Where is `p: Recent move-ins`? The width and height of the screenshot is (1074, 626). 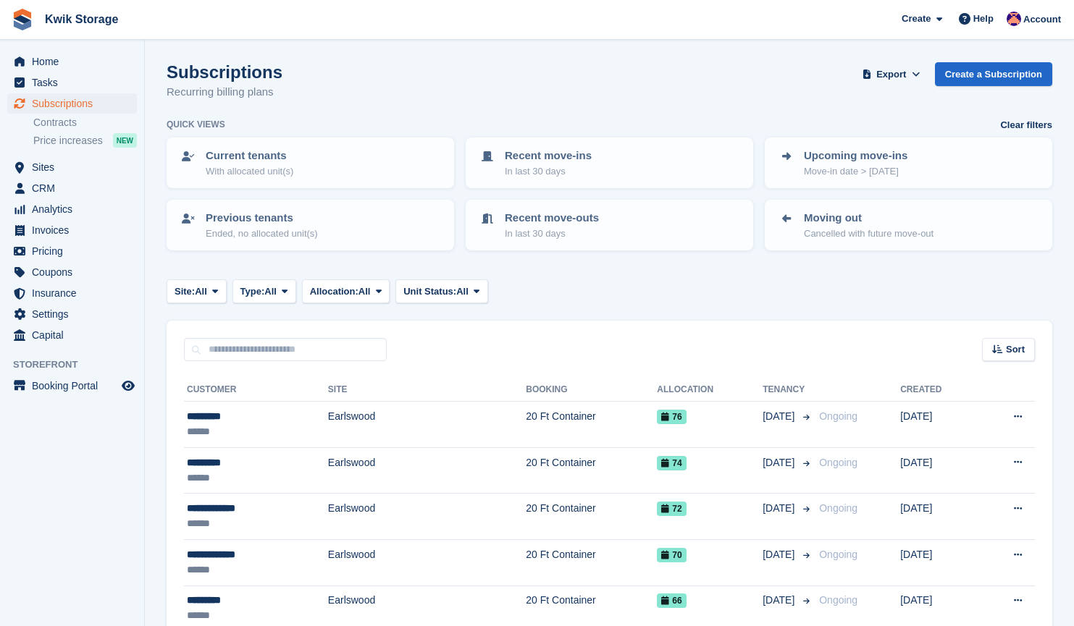 p: Recent move-ins is located at coordinates (548, 156).